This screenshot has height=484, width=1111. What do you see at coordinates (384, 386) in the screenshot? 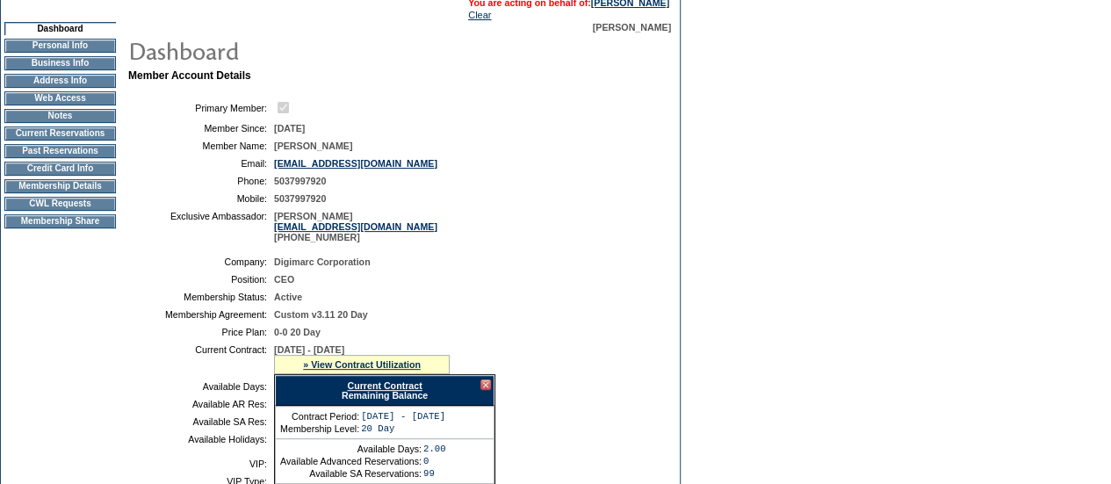
I see `a: Current Contract` at bounding box center [384, 386].